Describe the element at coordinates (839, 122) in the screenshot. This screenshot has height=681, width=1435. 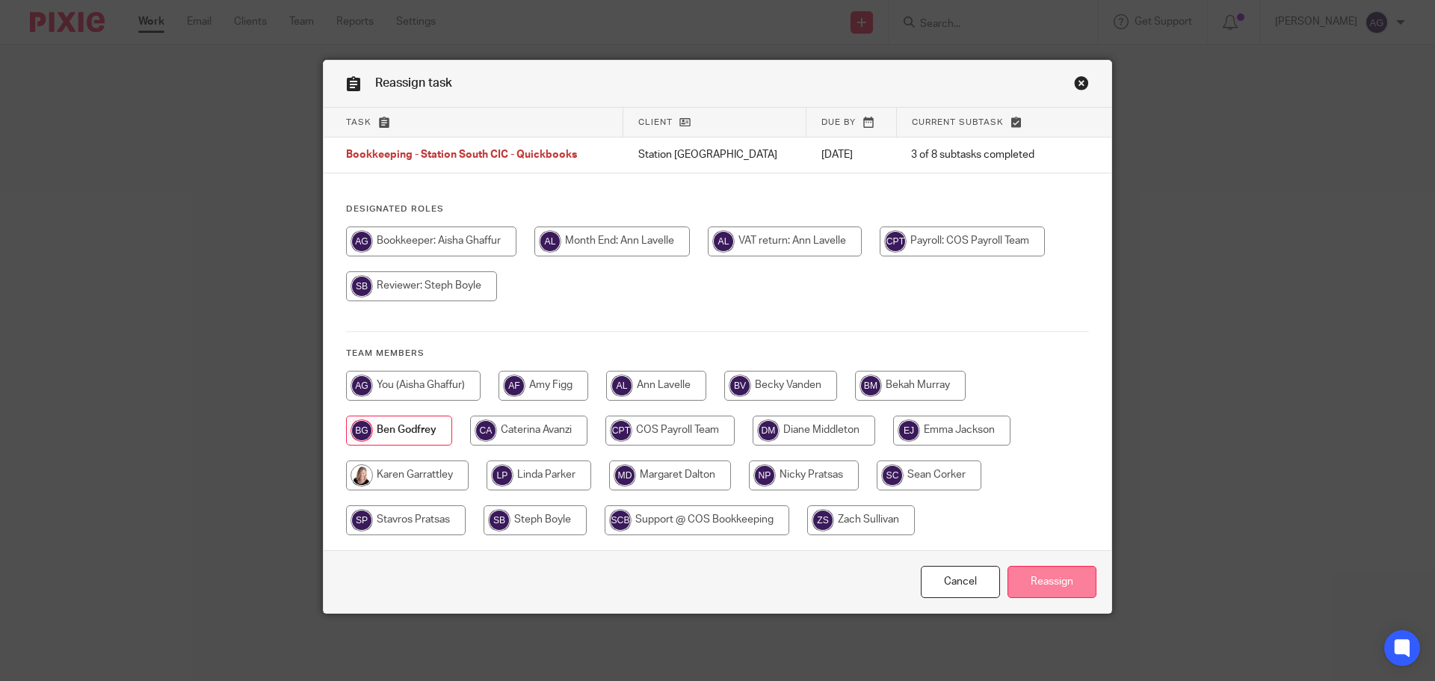
I see `span: Due by` at that location.